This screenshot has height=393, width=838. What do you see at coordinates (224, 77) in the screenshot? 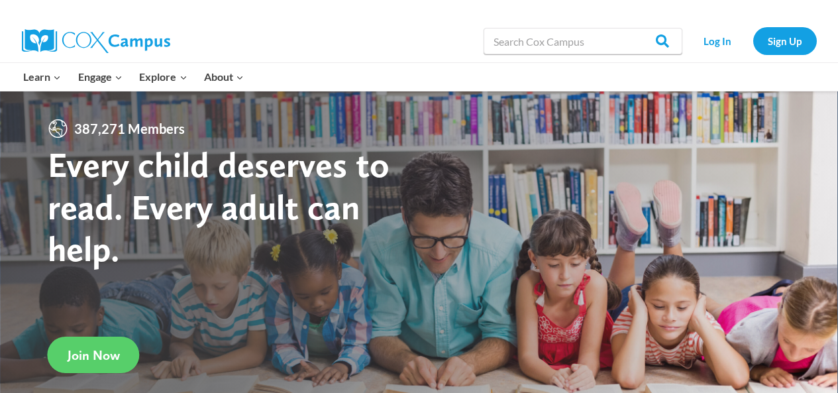
I see `span: About` at bounding box center [224, 77].